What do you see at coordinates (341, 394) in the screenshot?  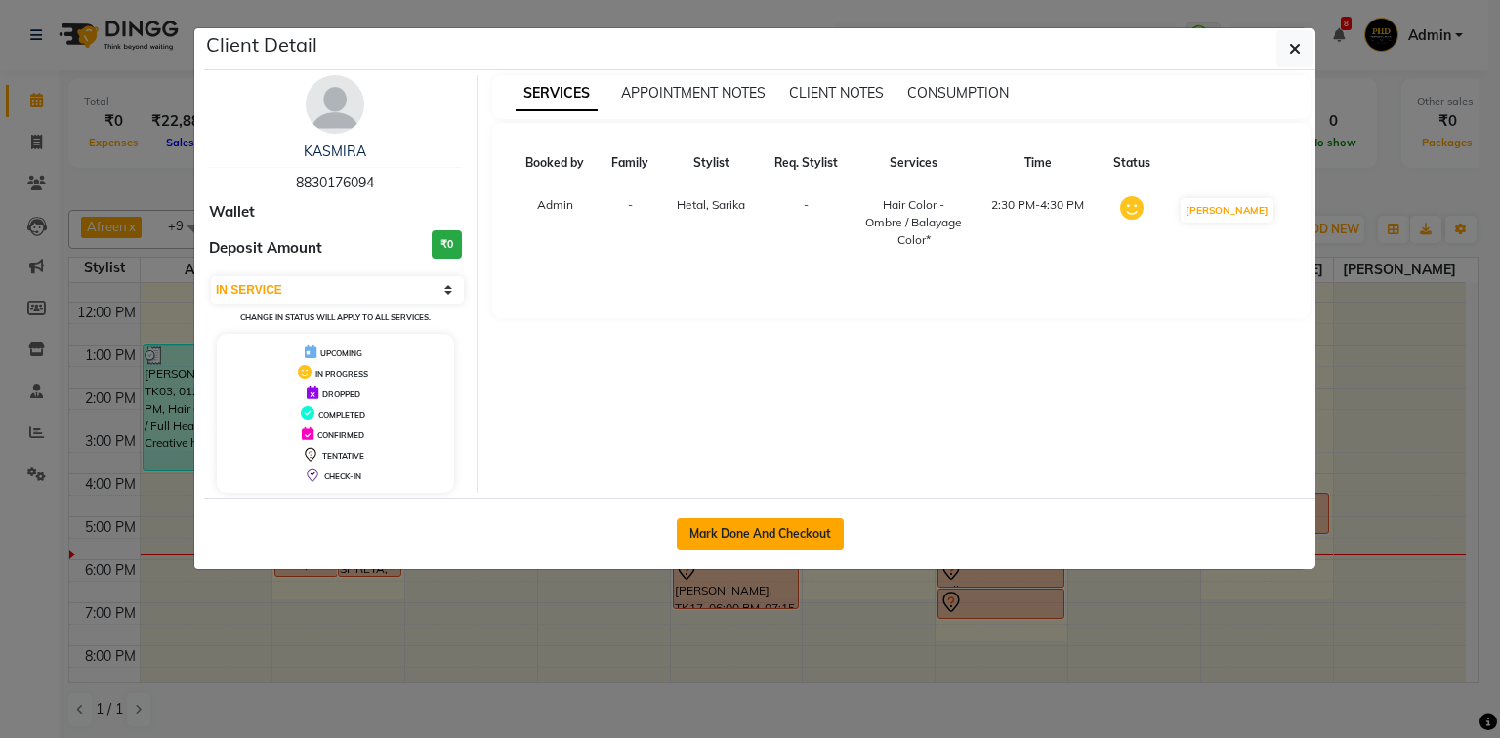 I see `span: DROPPED` at bounding box center [341, 394].